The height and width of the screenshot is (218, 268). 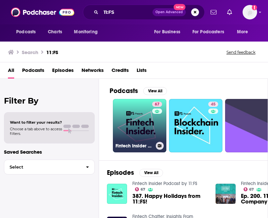 I want to click on img: Ep. 200. 11:FS Turns TWO! Company culture, consultancy, and cupcakes, so click(x=225, y=194).